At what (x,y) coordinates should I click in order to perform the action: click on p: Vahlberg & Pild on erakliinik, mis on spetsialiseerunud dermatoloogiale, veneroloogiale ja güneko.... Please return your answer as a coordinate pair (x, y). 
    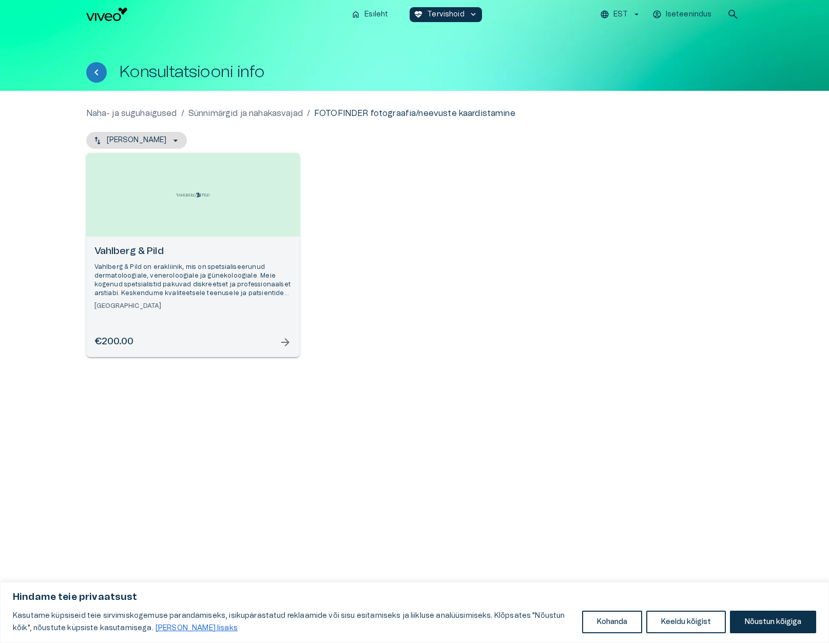
    Looking at the image, I should click on (193, 280).